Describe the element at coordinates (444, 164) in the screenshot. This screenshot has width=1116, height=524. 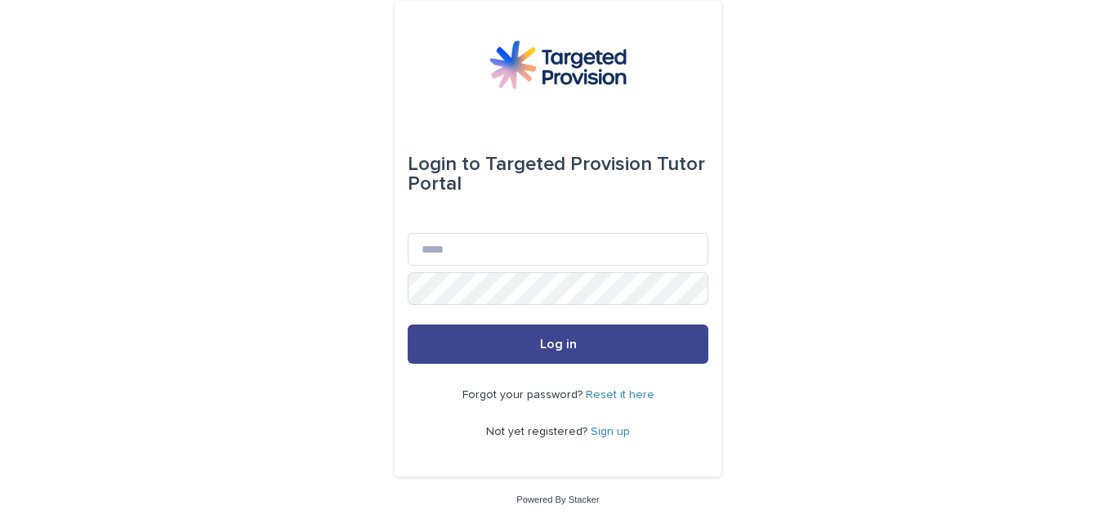
I see `span: Login to` at that location.